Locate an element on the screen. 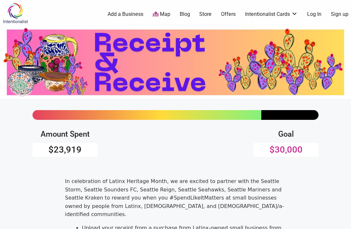  h4: Amount Spent is located at coordinates (65, 134).